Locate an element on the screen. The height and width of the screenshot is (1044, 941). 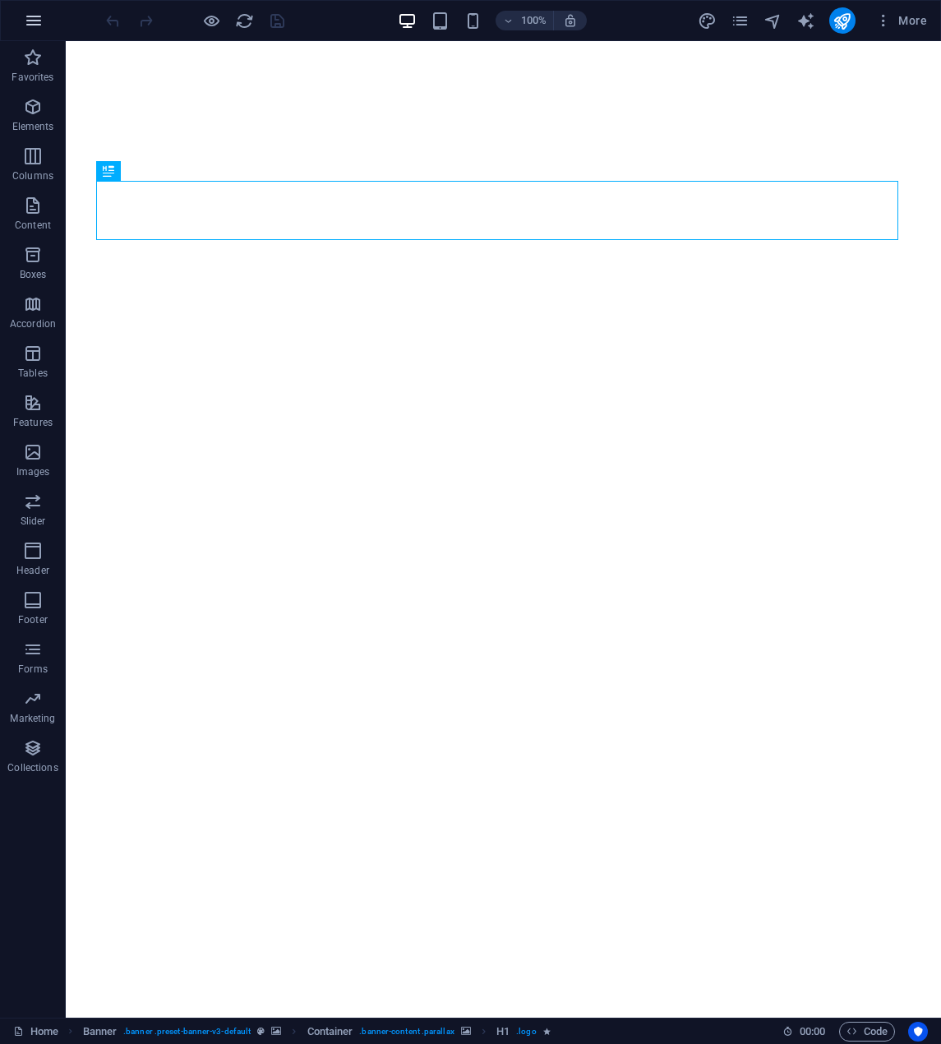
p: Forms is located at coordinates (33, 669).